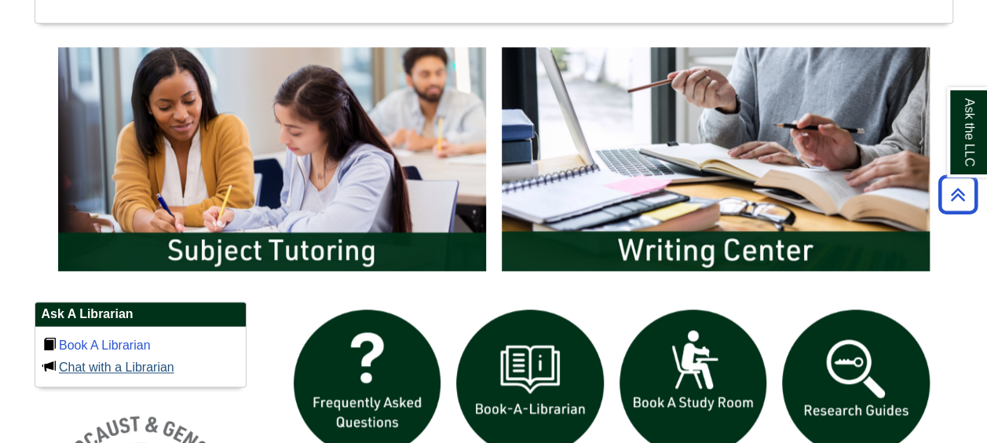 This screenshot has width=987, height=443. Describe the element at coordinates (116, 367) in the screenshot. I see `a: Chat with a Librarian` at that location.